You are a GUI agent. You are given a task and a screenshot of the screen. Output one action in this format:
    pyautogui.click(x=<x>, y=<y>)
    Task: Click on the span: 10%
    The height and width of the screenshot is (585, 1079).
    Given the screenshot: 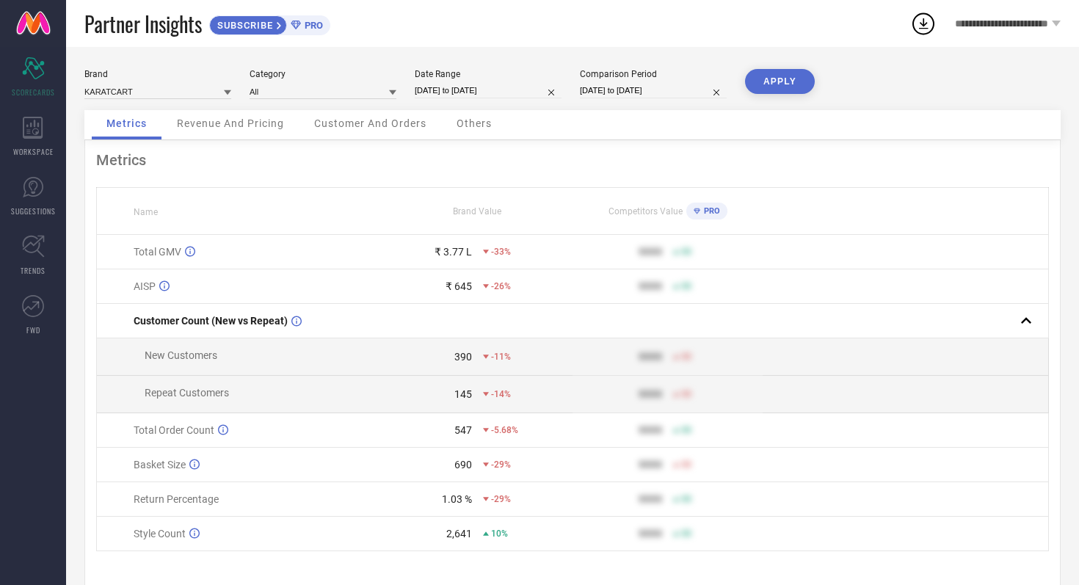 What is the action you would take?
    pyautogui.click(x=499, y=534)
    